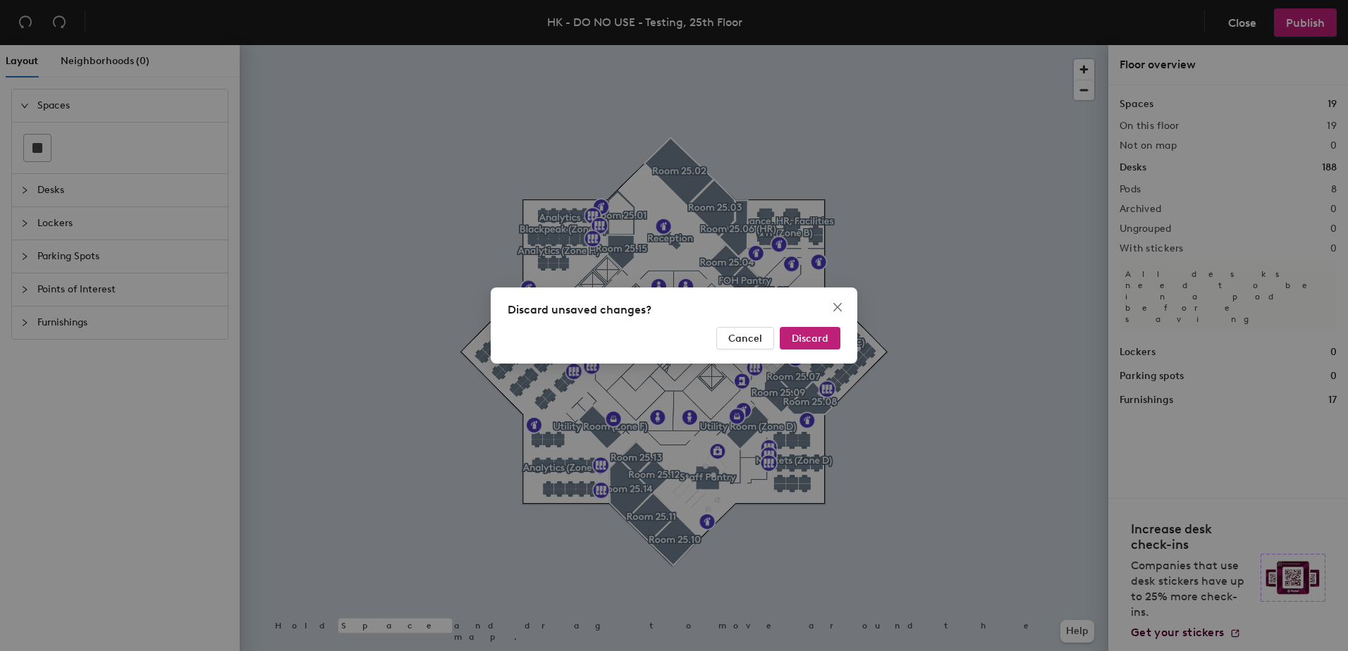 This screenshot has height=651, width=1348. Describe the element at coordinates (745, 338) in the screenshot. I see `button: Cancel` at that location.